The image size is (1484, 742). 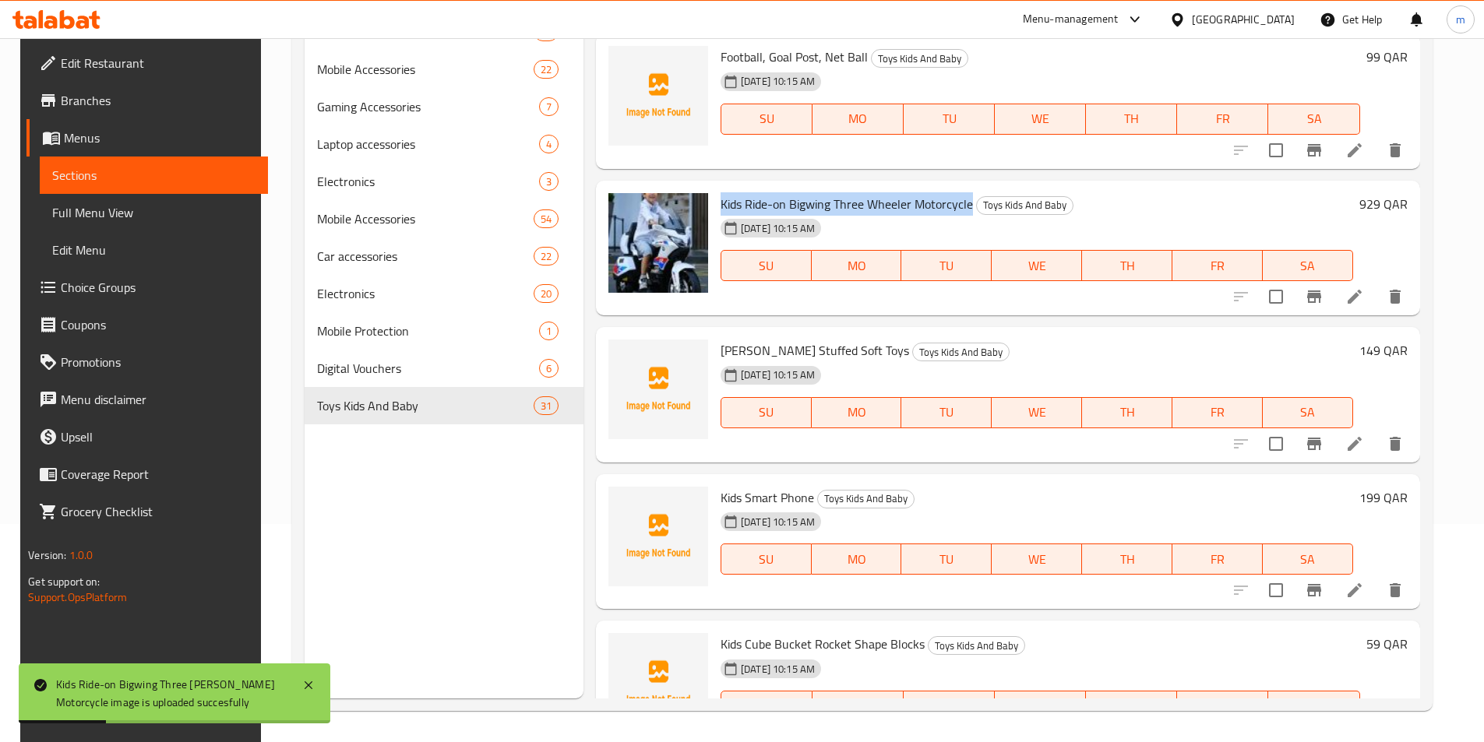 What do you see at coordinates (153, 175) in the screenshot?
I see `a: Sections` at bounding box center [153, 175].